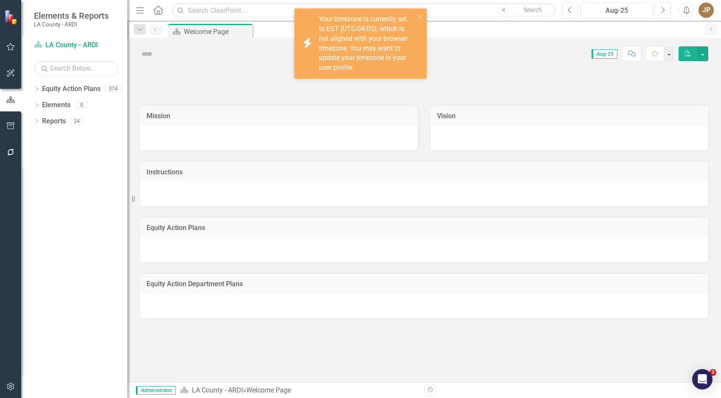 This screenshot has height=398, width=721. I want to click on span: Aug-25, so click(605, 54).